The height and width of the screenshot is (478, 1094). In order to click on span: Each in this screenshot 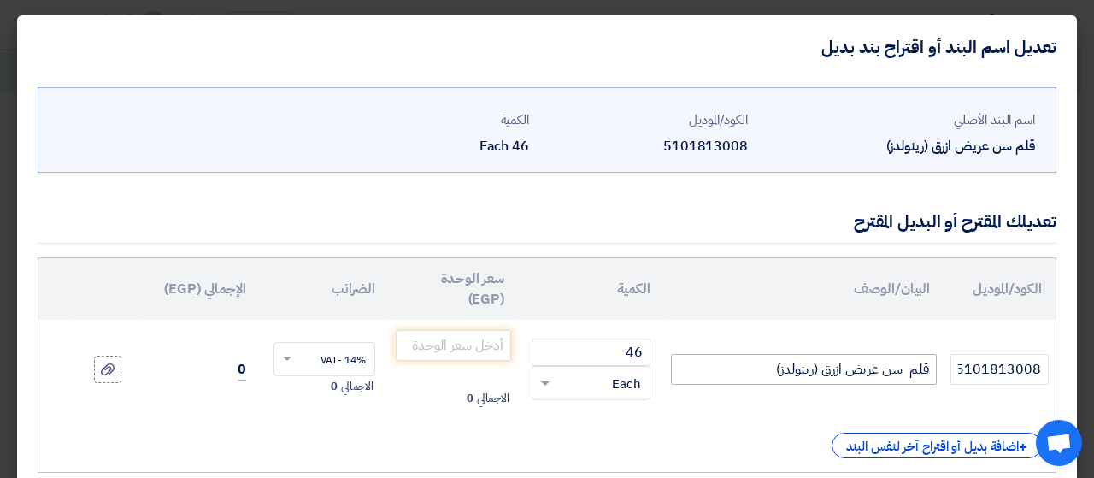, I will do `click(627, 384)`.